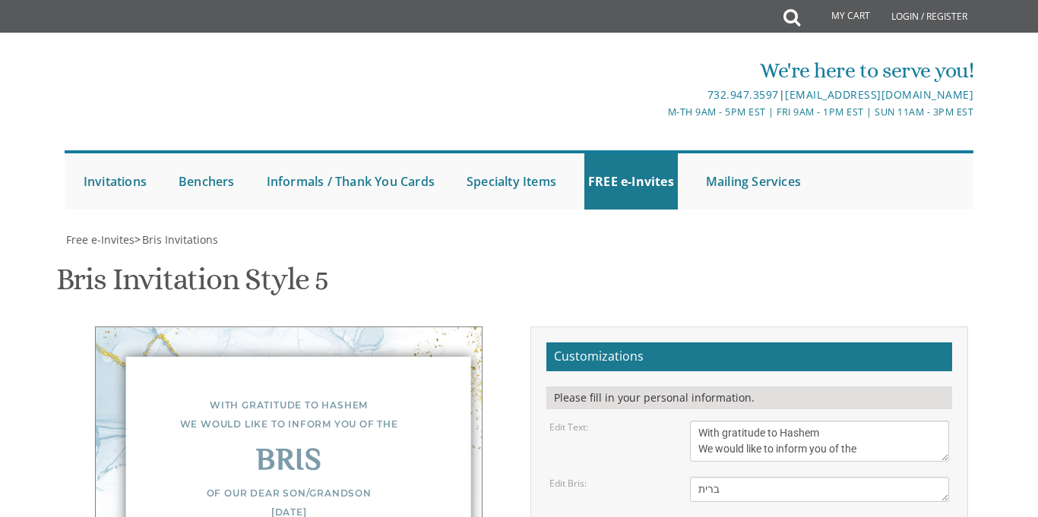 Image resolution: width=1038 pixels, height=517 pixels. Describe the element at coordinates (207, 182) in the screenshot. I see `a: Benchers` at that location.